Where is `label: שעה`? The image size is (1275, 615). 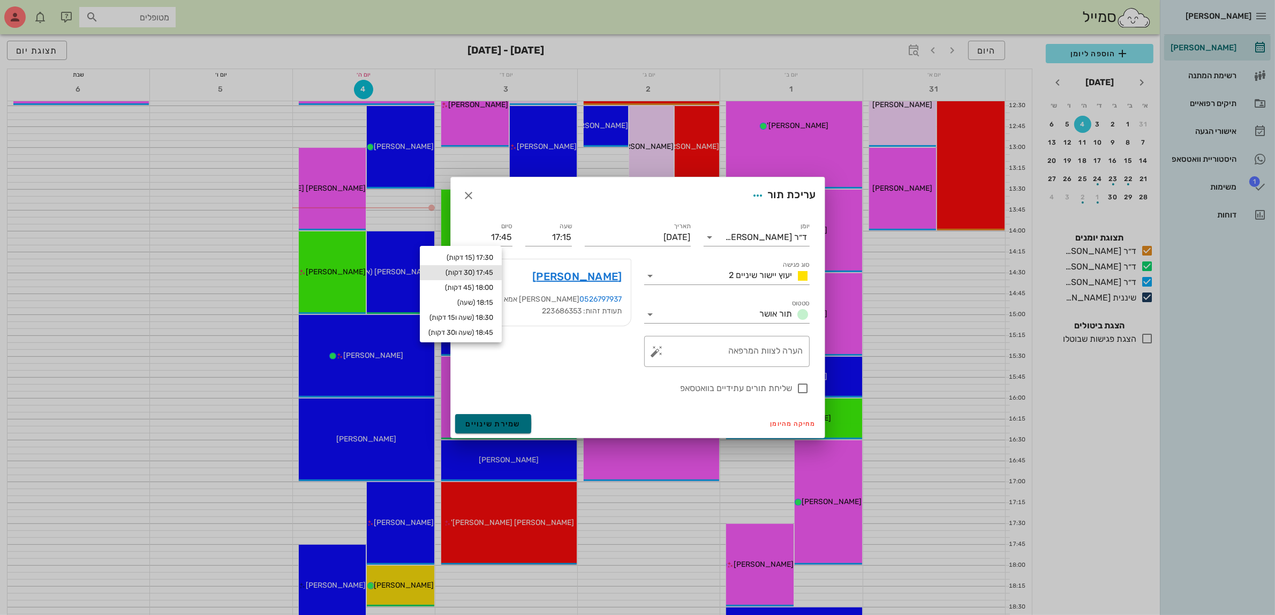 label: שעה is located at coordinates (565, 226).